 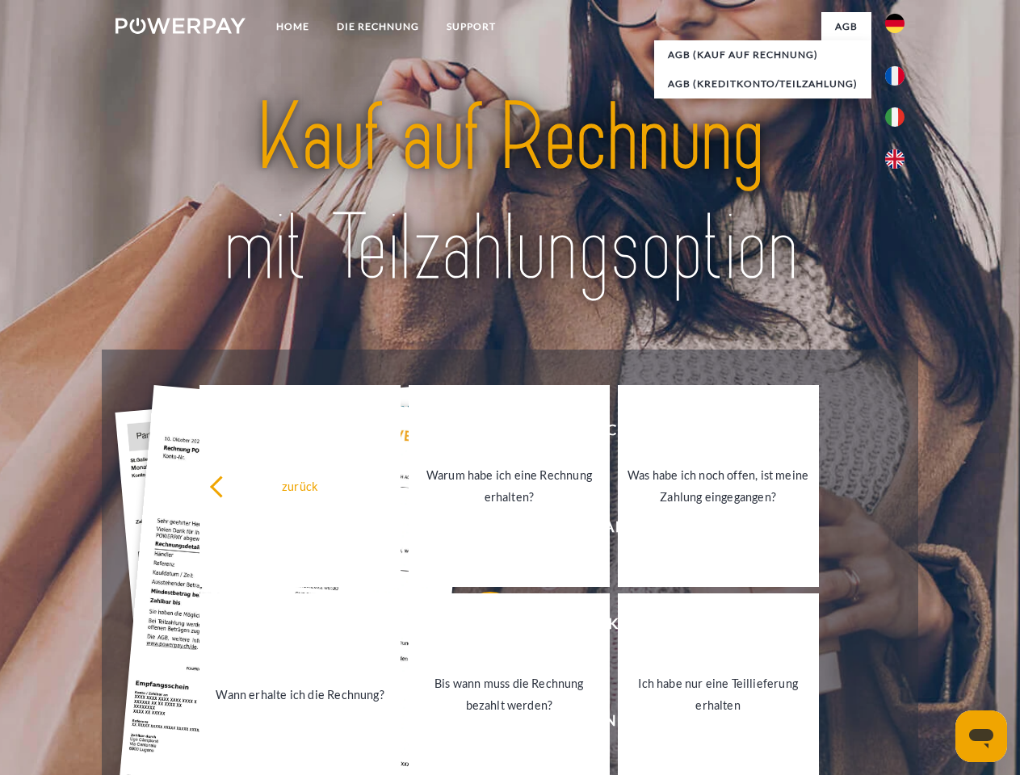 I want to click on a: Was habe ich noch offen, ist meine Zahlung eingegangen?, so click(x=718, y=486).